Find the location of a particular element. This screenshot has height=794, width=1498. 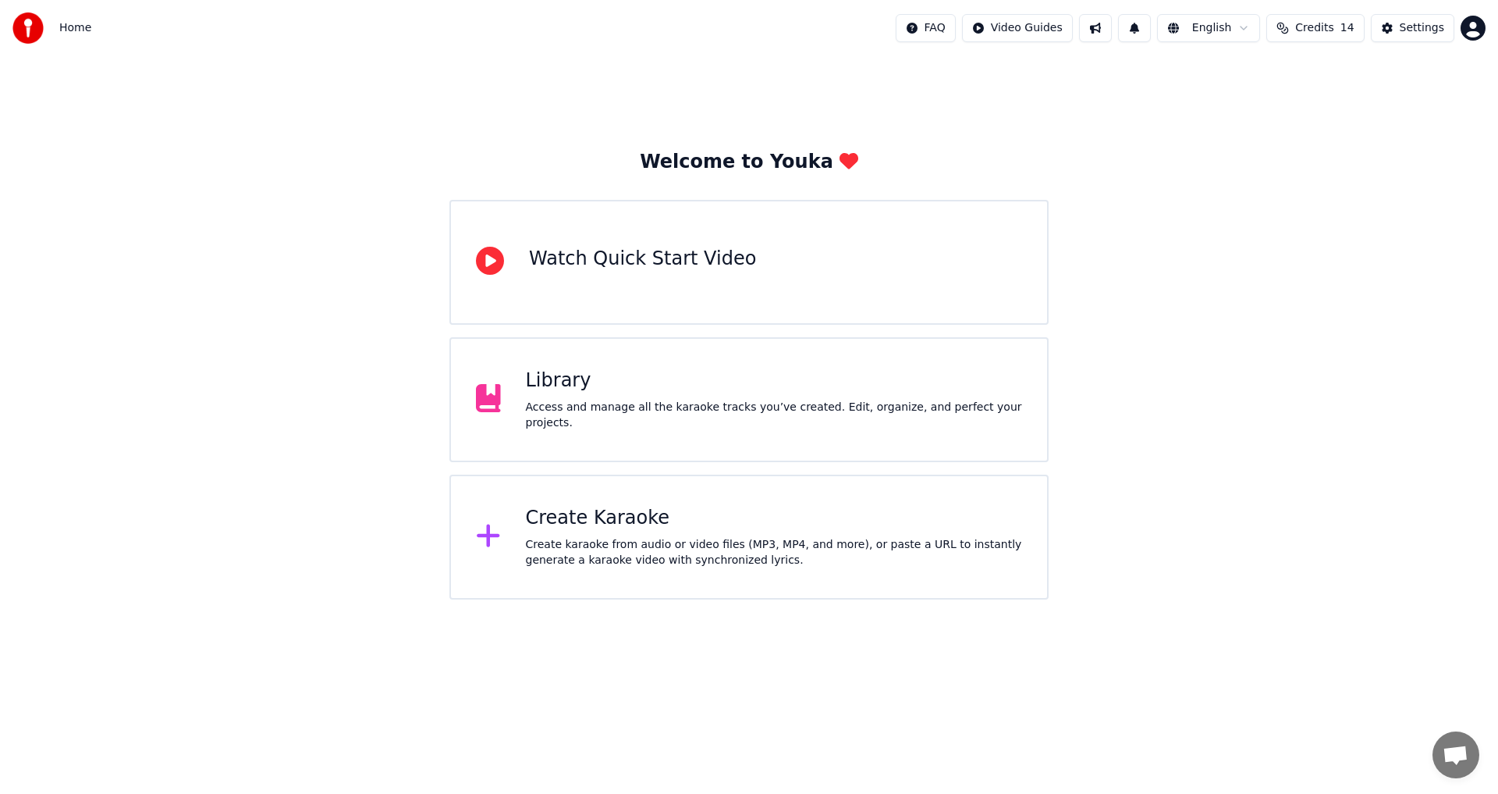

div: Create karaoke from audio or video files (MP3, MP4, and more), or paste a URL to instantly genera... is located at coordinates (774, 552).